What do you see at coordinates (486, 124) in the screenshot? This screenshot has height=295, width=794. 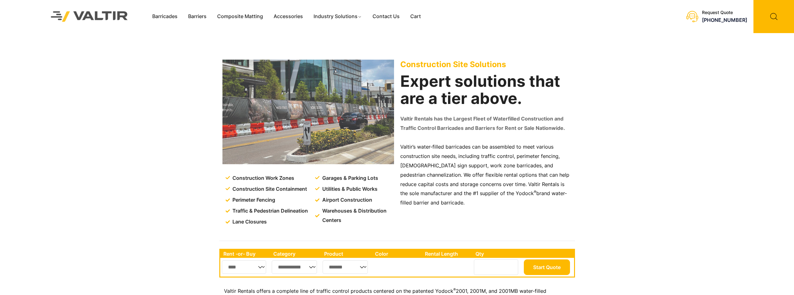 I see `p: Valtir Rentals has the Largest Fleet of Waterfilled Construction and Traffic Control Barricades a...` at bounding box center [486, 124].